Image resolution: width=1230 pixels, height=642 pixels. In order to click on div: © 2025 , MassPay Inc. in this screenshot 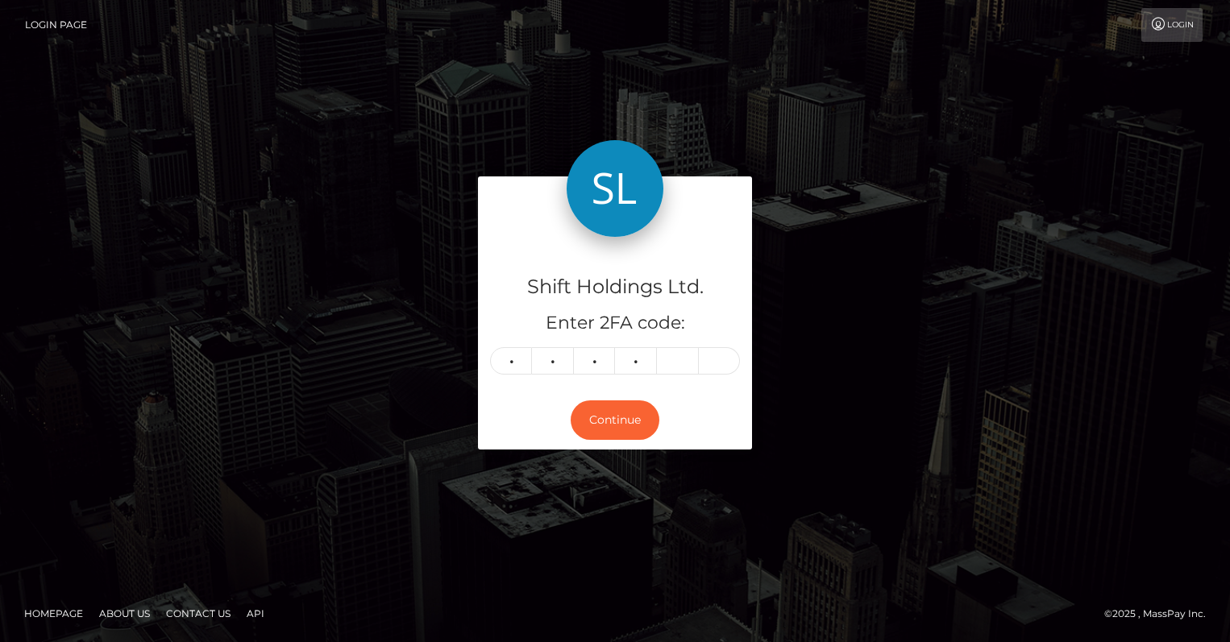, I will do `click(1160, 614)`.